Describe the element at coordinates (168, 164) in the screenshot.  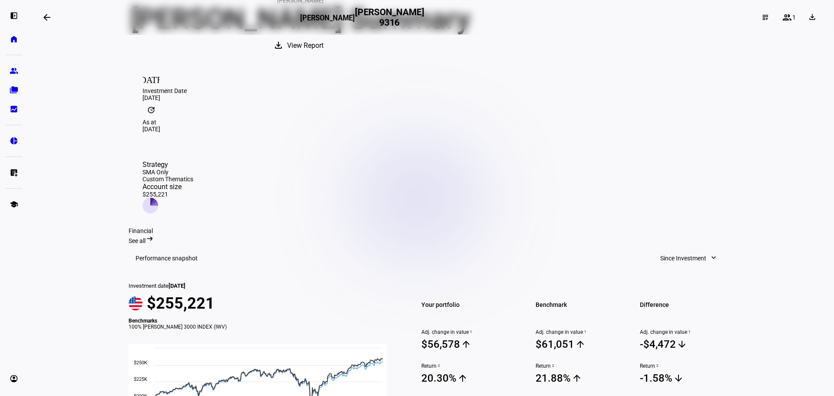
I see `div: Strategy` at that location.